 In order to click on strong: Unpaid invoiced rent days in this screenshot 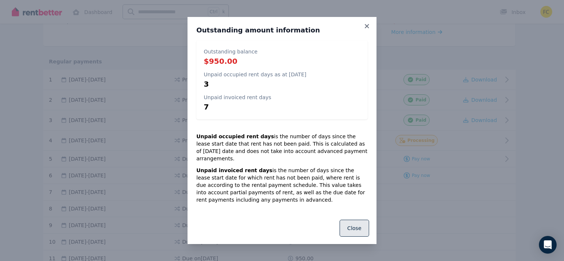, I will do `click(235, 171)`.